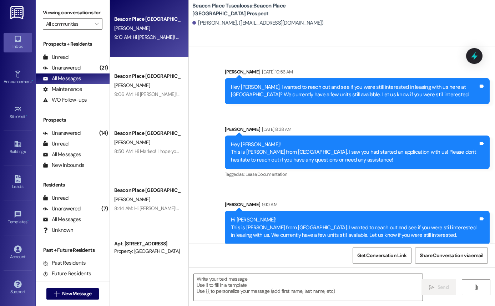 The width and height of the screenshot is (495, 306). I want to click on div: Past + Future Residents, so click(72, 250).